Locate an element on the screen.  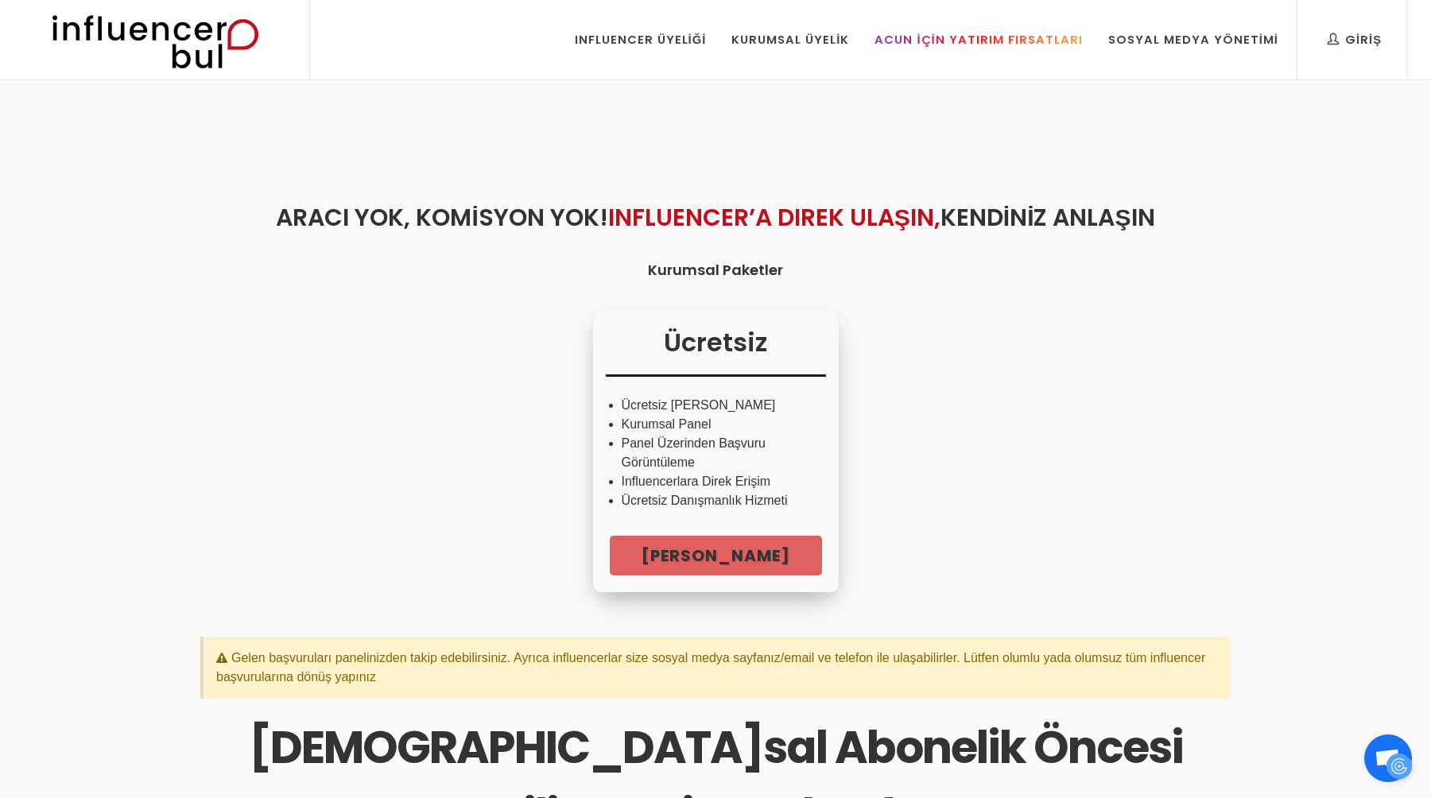
span: INFLUENCER’A DIREK ULAŞIN, is located at coordinates (774, 217).